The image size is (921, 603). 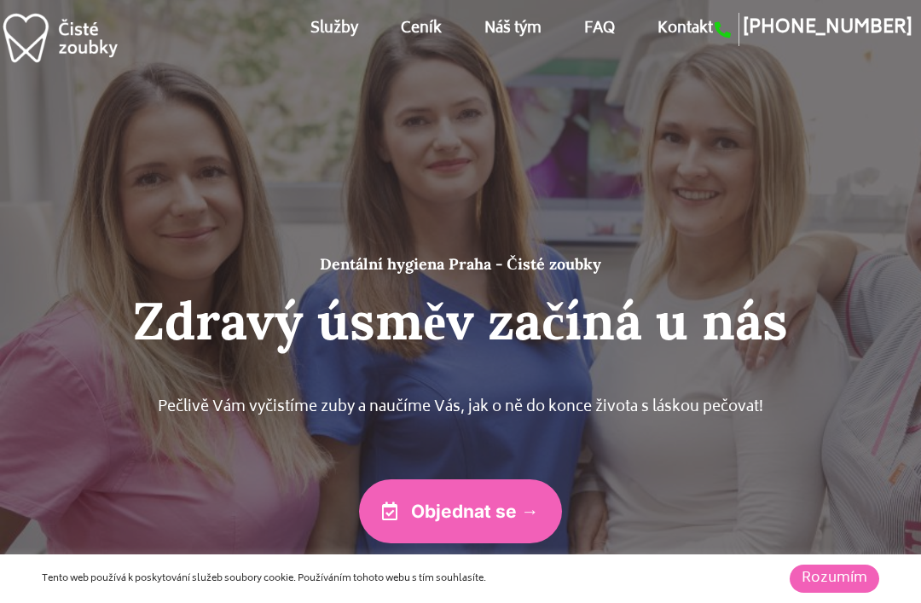 What do you see at coordinates (475, 511) in the screenshot?
I see `span: Objednat se →` at bounding box center [475, 511].